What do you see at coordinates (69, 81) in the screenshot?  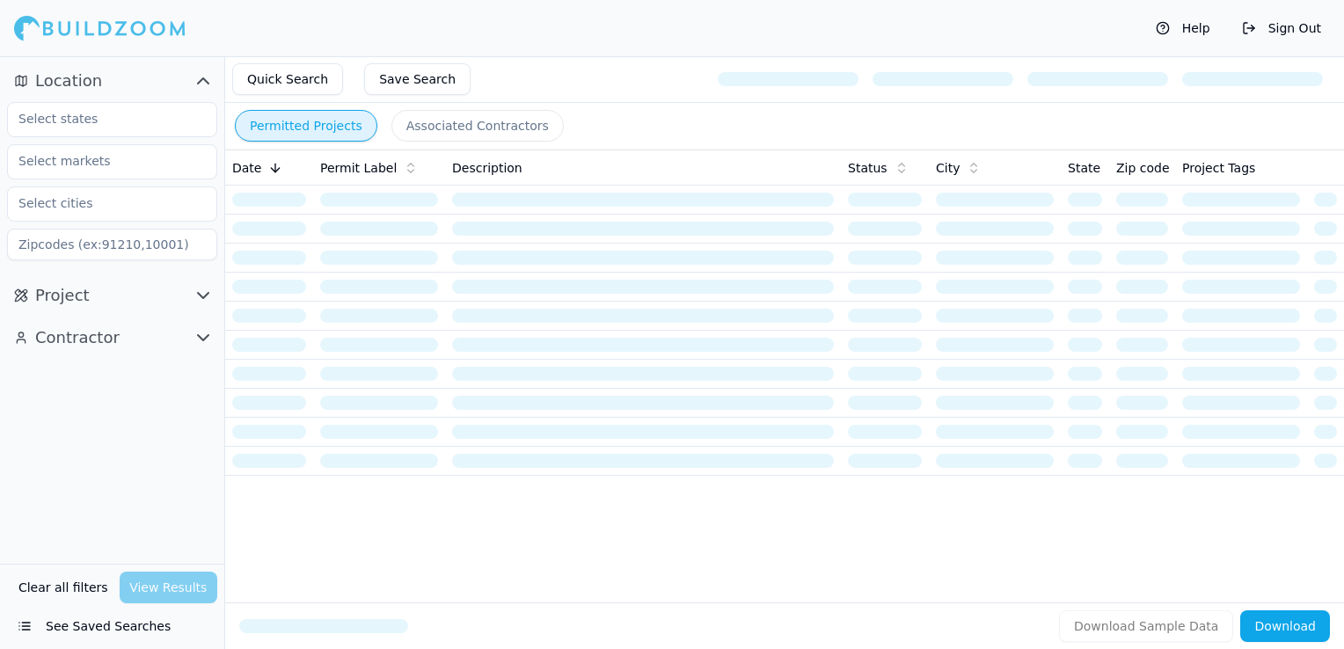 I see `span: Location` at bounding box center [69, 81].